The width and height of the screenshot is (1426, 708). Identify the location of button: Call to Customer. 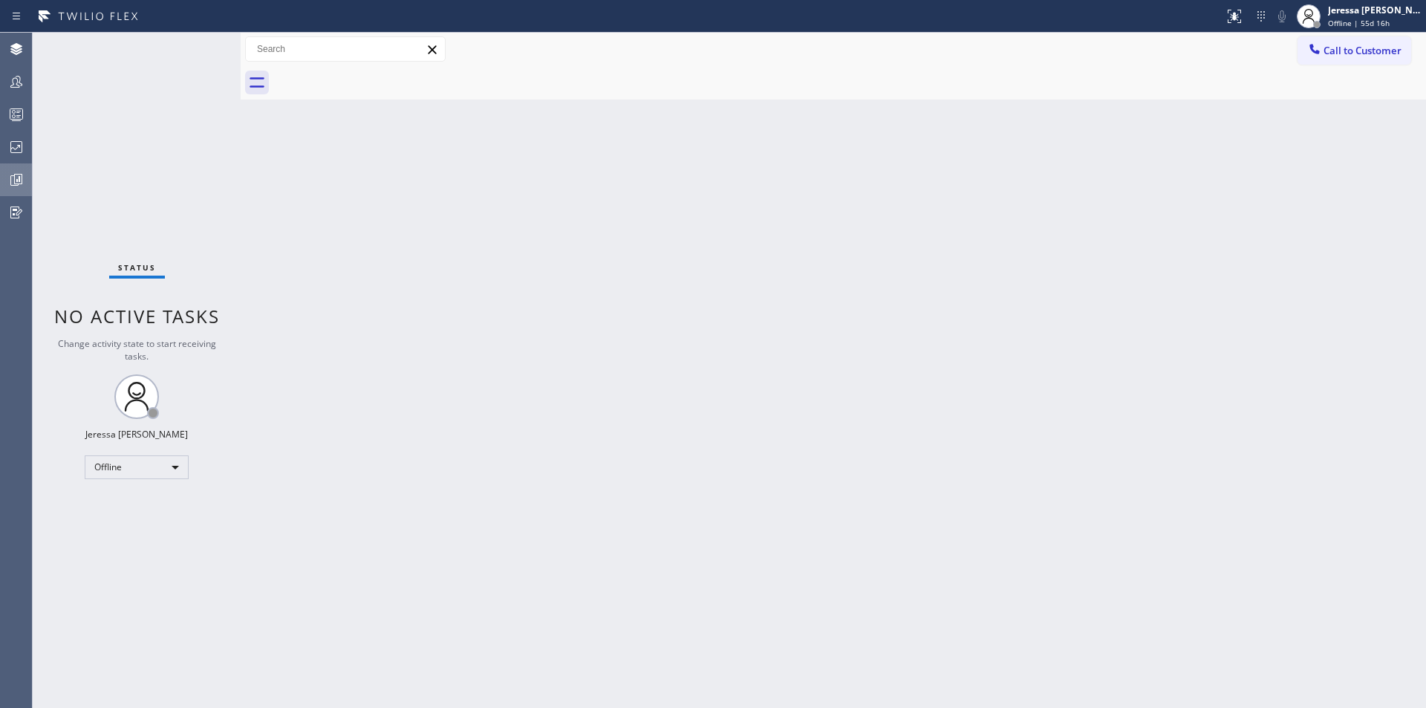
(1354, 51).